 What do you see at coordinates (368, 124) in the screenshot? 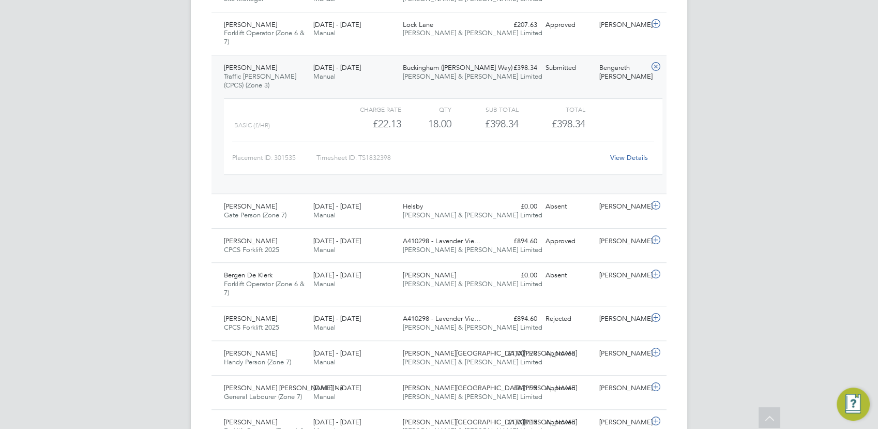
I see `div: £22.13` at bounding box center [368, 124].